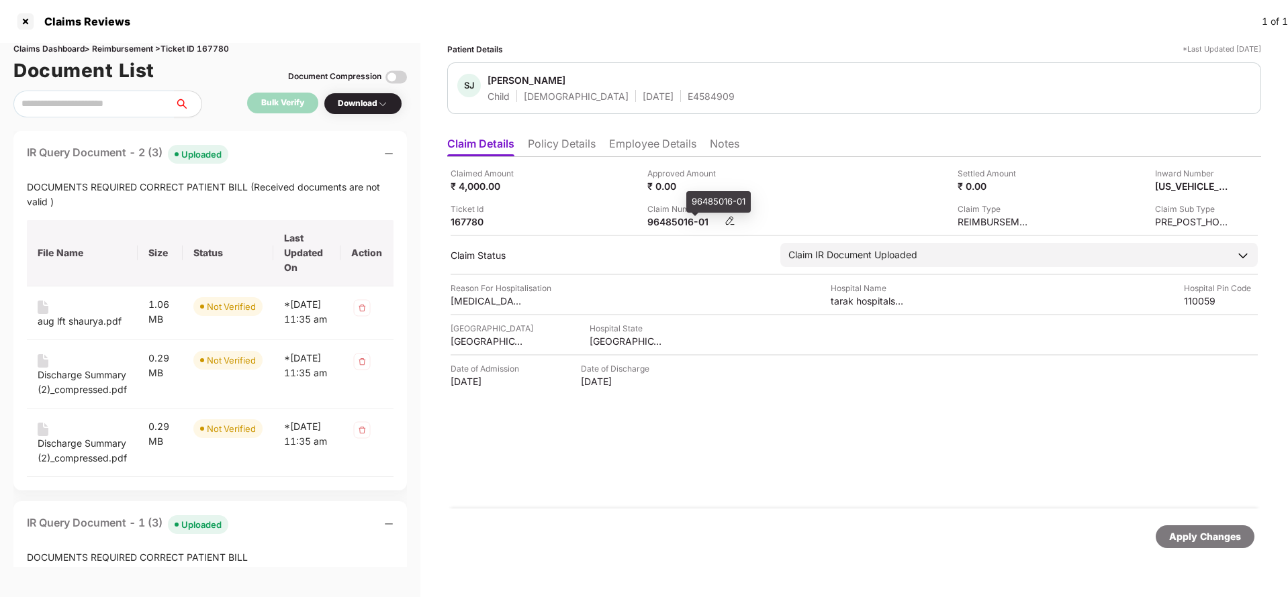 This screenshot has width=1288, height=597. I want to click on div: Date of Admission, so click(487, 369).